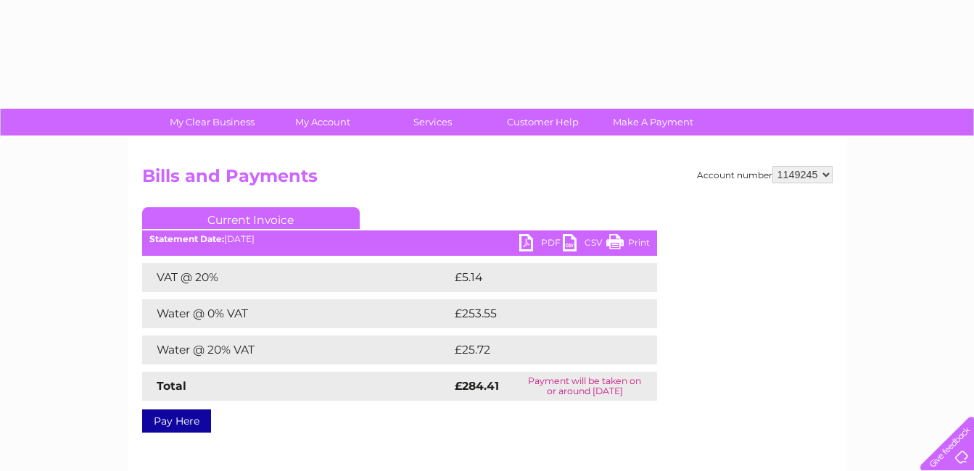  Describe the element at coordinates (432, 122) in the screenshot. I see `a: Services` at that location.